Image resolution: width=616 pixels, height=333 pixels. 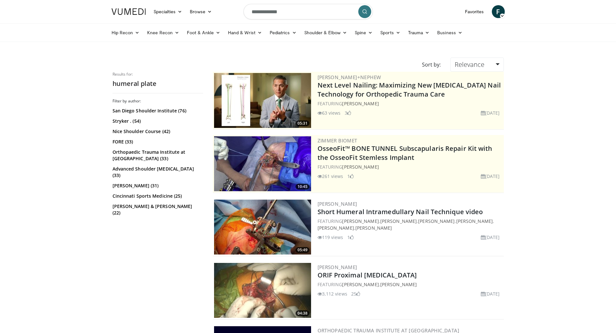 I want to click on span: 05:49, so click(x=302, y=250).